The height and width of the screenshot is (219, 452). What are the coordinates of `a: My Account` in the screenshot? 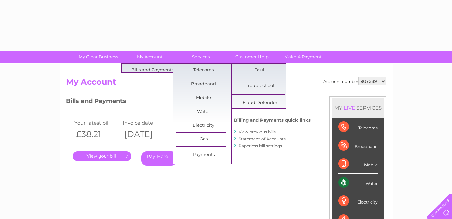 It's located at (149, 57).